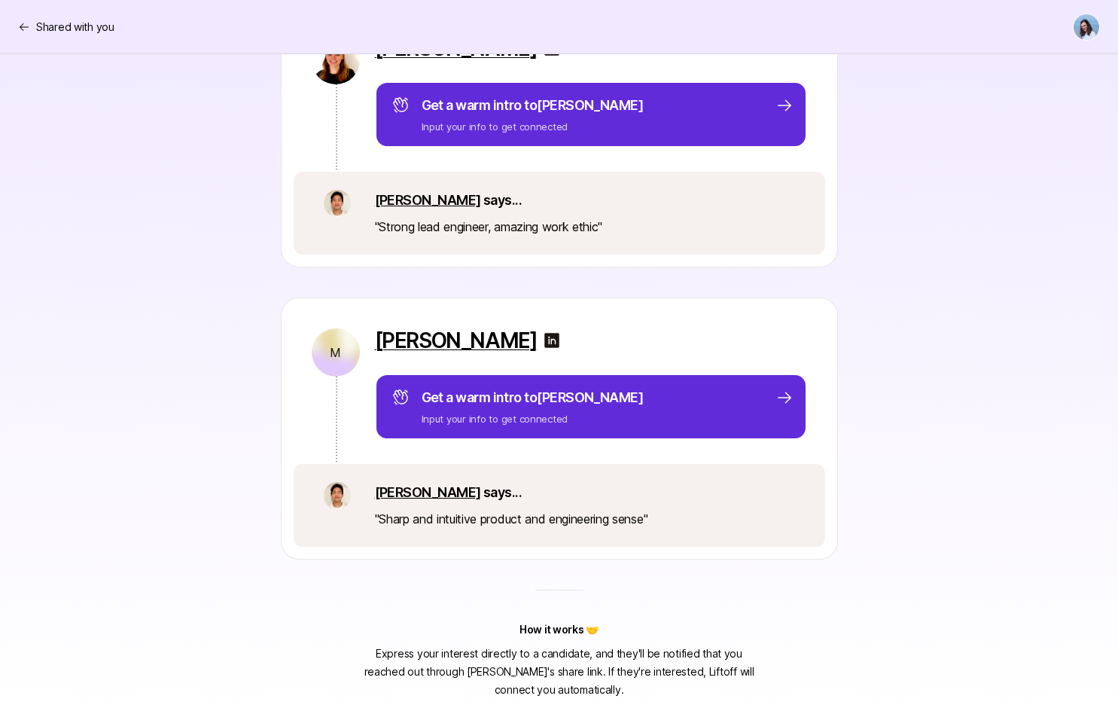 This screenshot has width=1118, height=711. Describe the element at coordinates (511, 519) in the screenshot. I see `p: " Sharp and intuitive product and engineering sense "` at that location.